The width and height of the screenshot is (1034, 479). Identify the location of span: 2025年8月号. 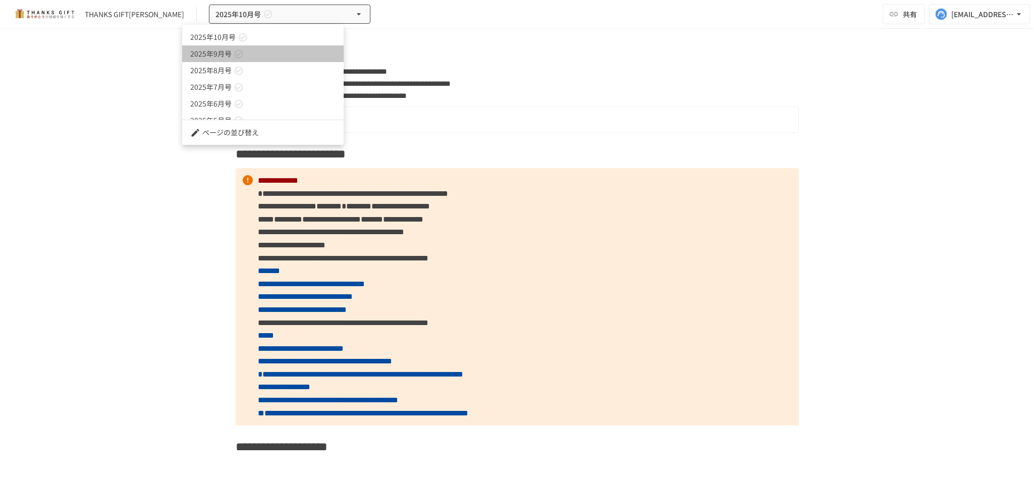
(211, 70).